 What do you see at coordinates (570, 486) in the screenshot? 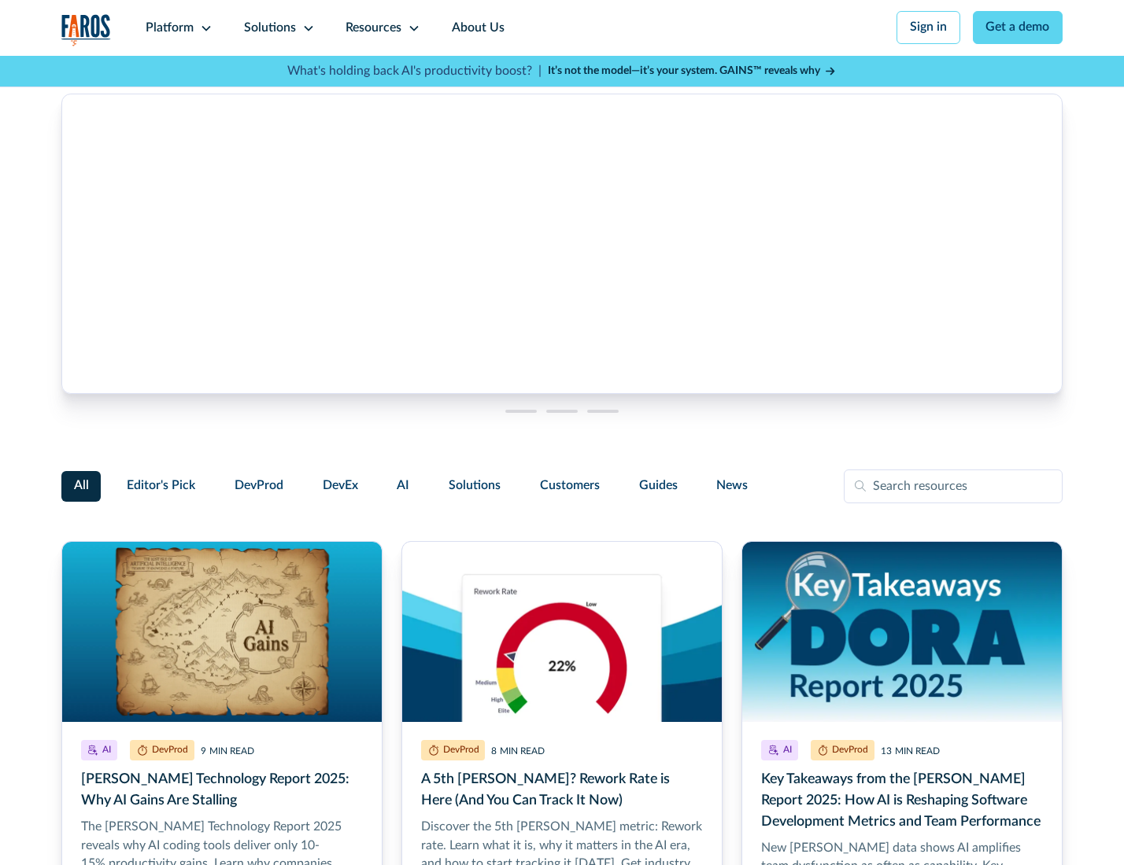
I see `span: Customers` at bounding box center [570, 486].